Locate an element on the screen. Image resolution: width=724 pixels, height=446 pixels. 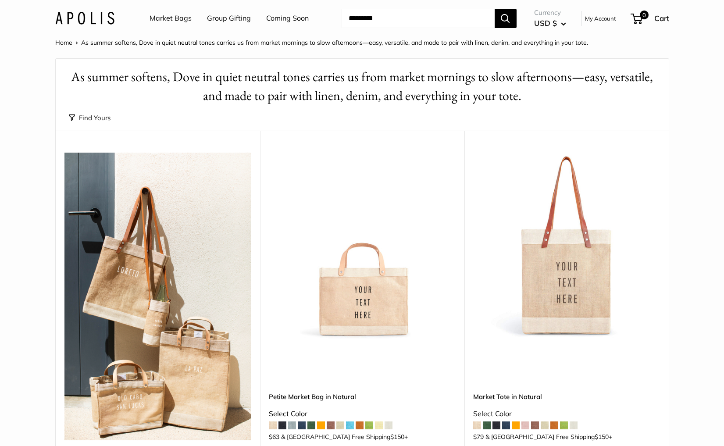
a: 0 Cart is located at coordinates (650, 18).